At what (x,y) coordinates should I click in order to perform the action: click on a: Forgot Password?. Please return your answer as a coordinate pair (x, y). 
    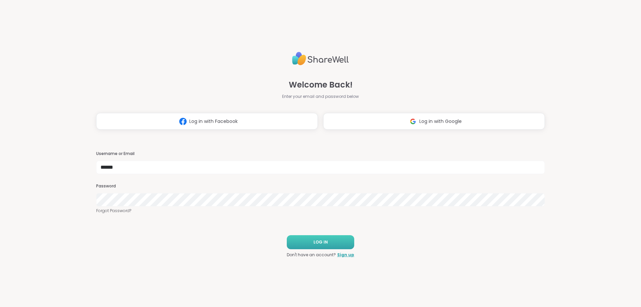
    Looking at the image, I should click on (321, 211).